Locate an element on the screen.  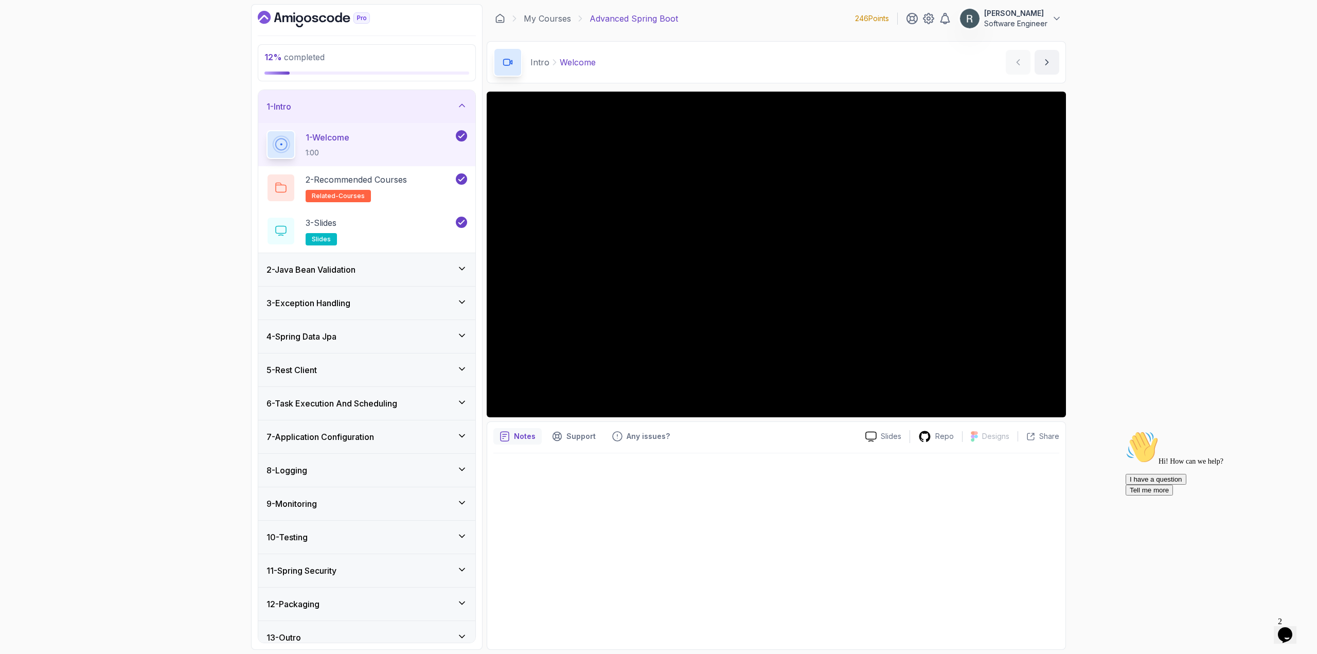
h3: 11 - Spring Security is located at coordinates (301, 570).